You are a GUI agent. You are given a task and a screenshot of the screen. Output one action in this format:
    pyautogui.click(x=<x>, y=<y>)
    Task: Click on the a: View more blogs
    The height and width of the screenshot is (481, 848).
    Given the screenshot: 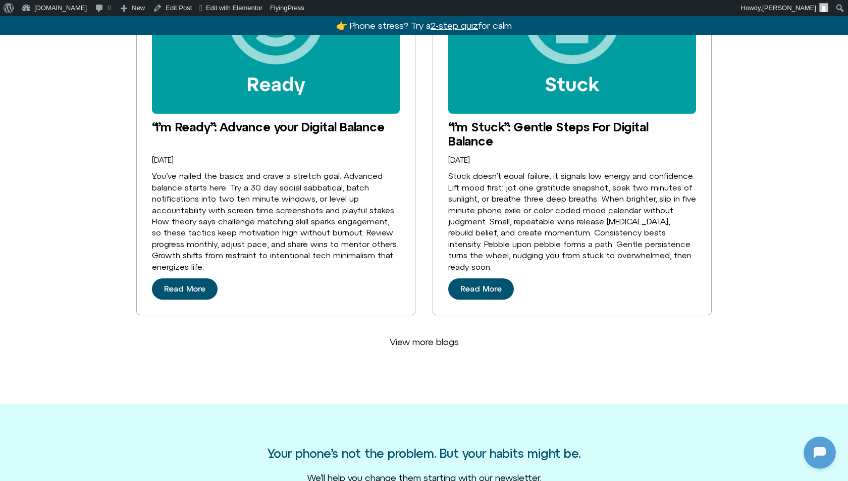 What is the action you would take?
    pyautogui.click(x=424, y=342)
    